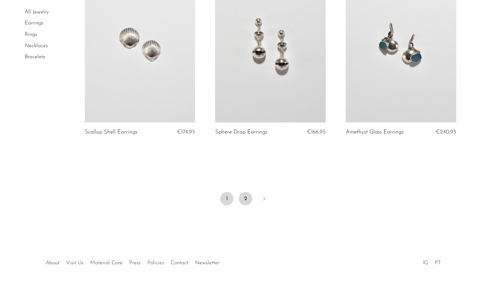 This screenshot has height=281, width=491. Describe the element at coordinates (316, 132) in the screenshot. I see `span: €166,95` at that location.